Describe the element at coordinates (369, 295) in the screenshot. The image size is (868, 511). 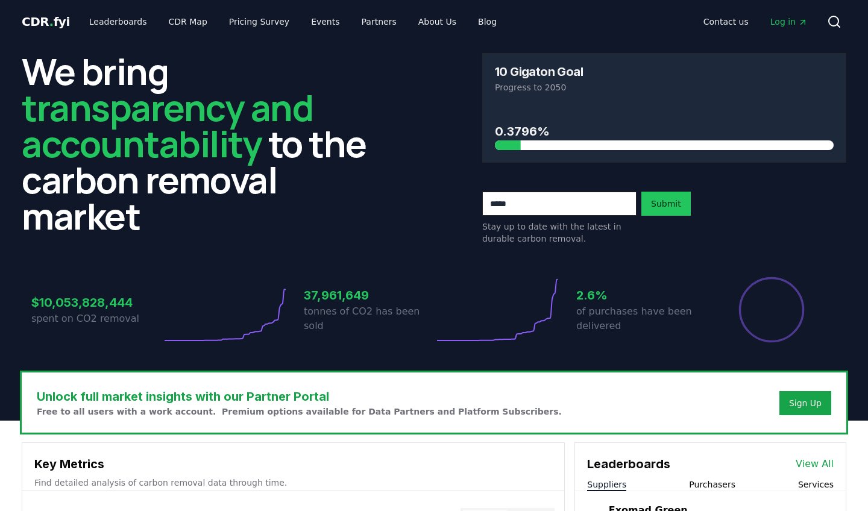
I see `h3: 37,961,649` at that location.